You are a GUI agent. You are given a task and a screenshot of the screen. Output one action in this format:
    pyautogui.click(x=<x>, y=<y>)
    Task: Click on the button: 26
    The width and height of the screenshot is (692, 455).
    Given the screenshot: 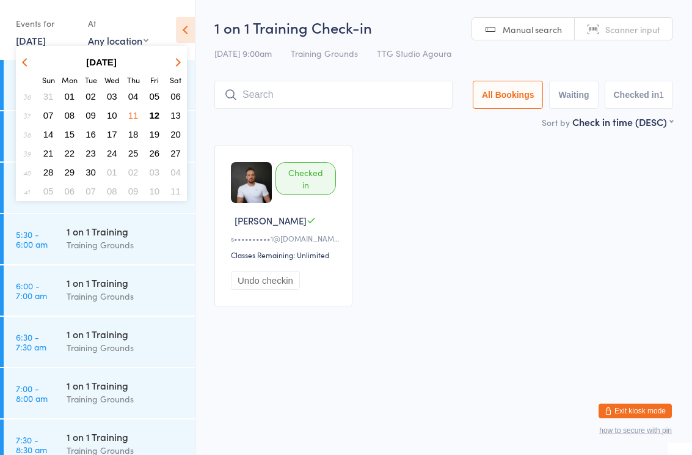 What is the action you would take?
    pyautogui.click(x=155, y=153)
    